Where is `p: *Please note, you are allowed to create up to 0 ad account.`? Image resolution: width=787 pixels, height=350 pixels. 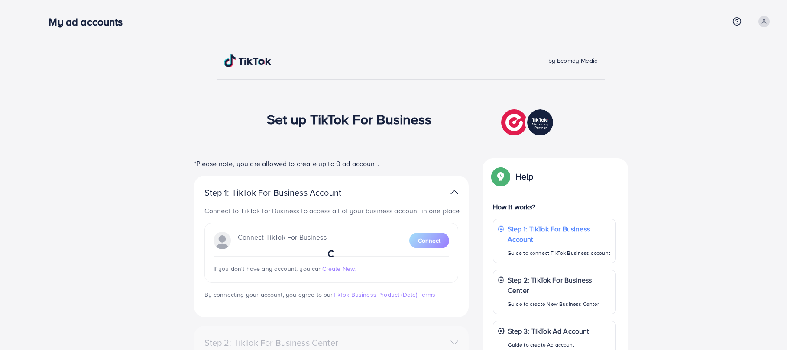
p: *Please note, you are allowed to create up to 0 ad account. is located at coordinates (331, 164).